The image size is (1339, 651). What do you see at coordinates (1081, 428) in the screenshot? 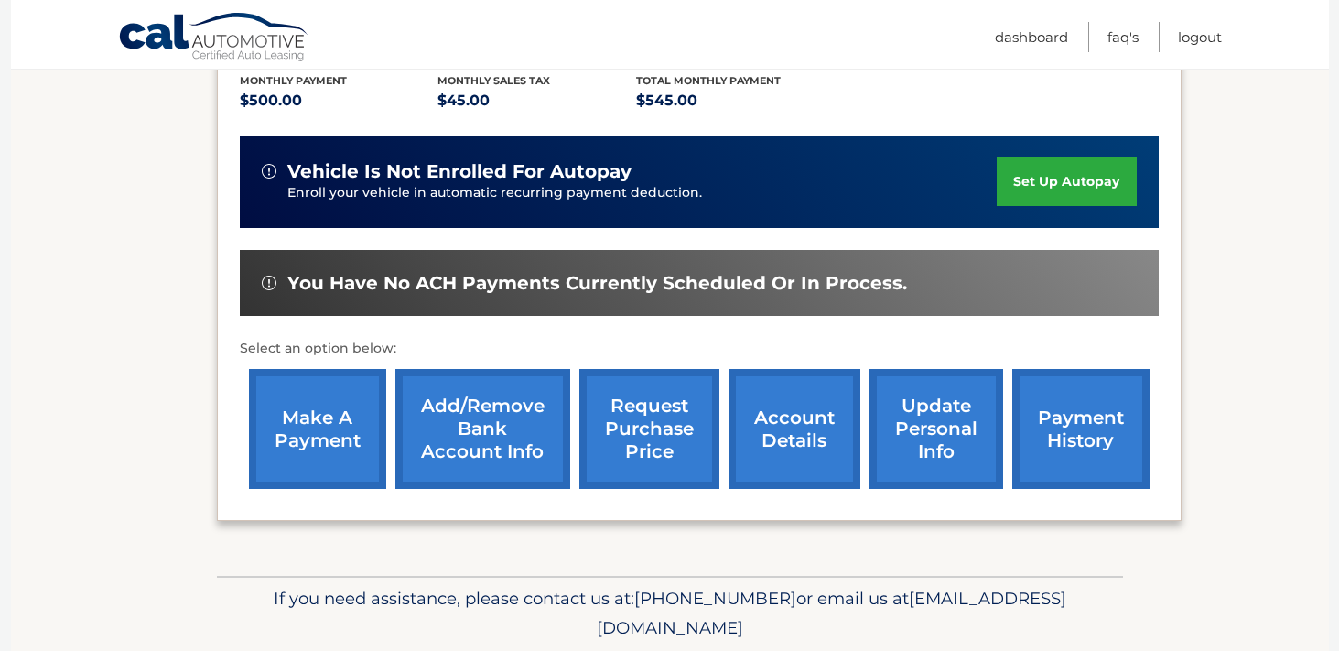
I see `a: payment history` at bounding box center [1081, 428].